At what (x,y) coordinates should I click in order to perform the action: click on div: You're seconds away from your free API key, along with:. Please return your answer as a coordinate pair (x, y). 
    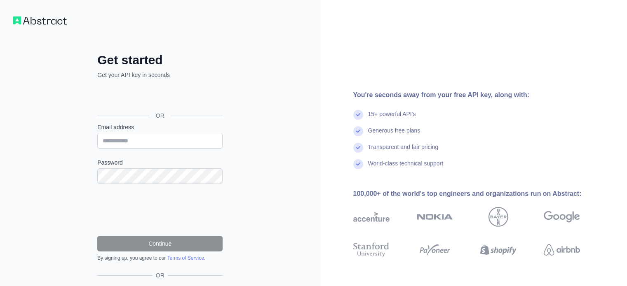
    Looking at the image, I should click on (480, 95).